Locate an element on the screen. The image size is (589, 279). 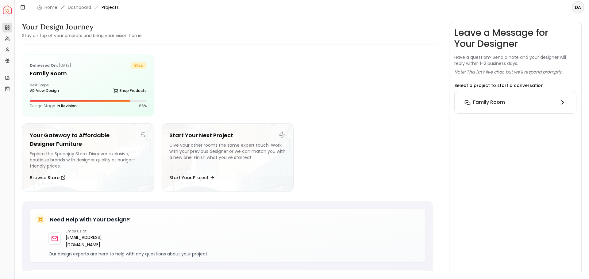
h3: Your Design Journey is located at coordinates (82, 27).